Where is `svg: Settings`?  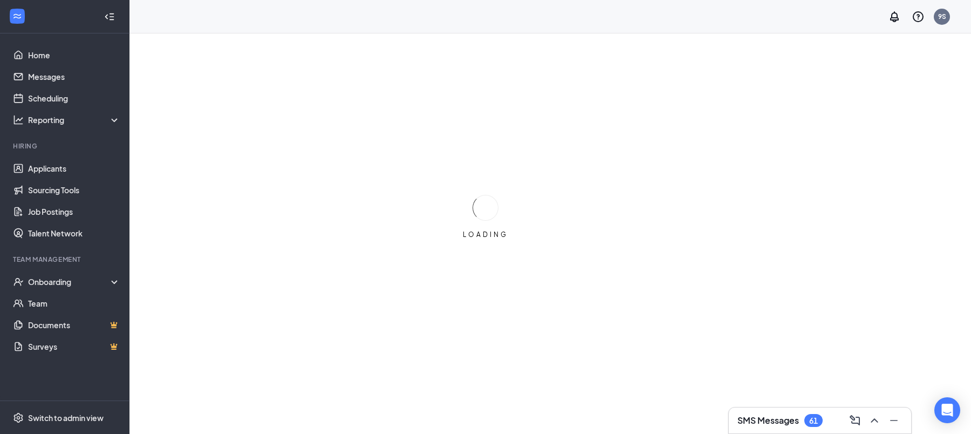
svg: Settings is located at coordinates (18, 417).